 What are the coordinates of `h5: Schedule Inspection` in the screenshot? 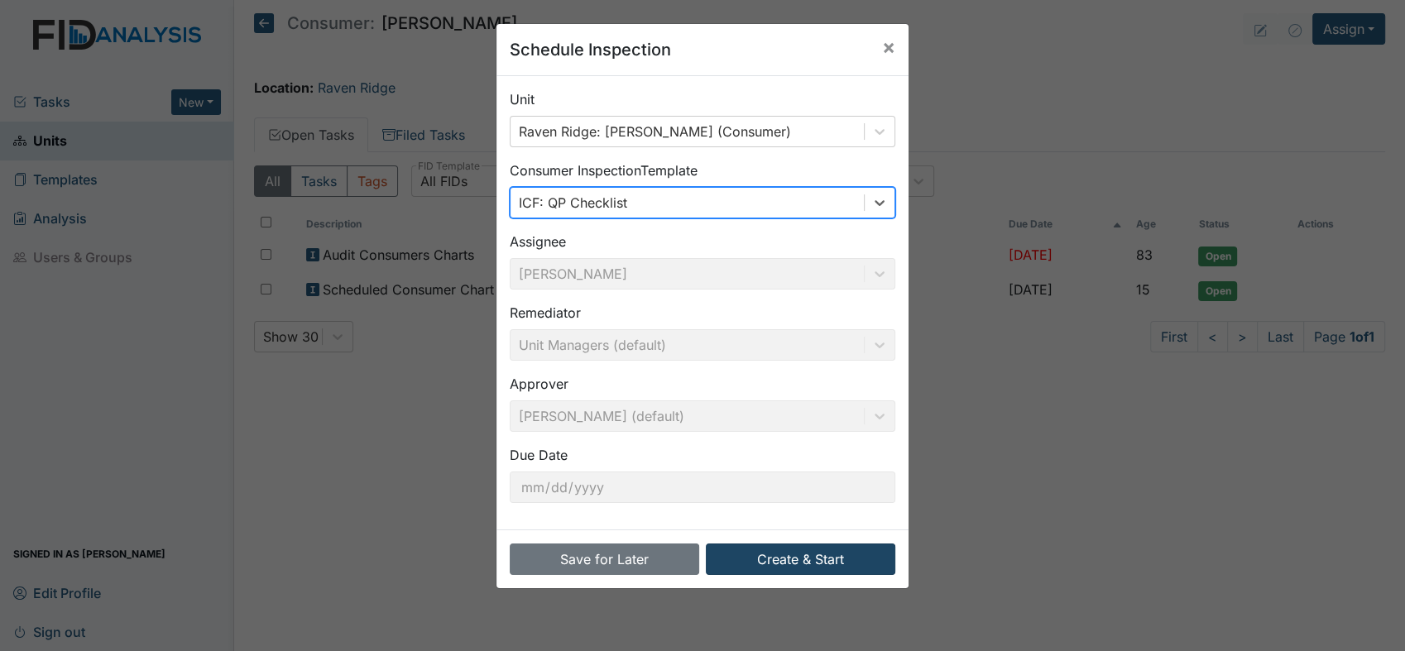 It's located at (590, 50).